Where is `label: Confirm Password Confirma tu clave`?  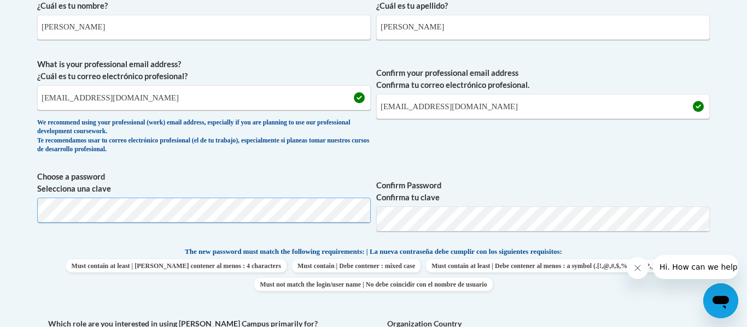 label: Confirm Password Confirma tu clave is located at coordinates (543, 192).